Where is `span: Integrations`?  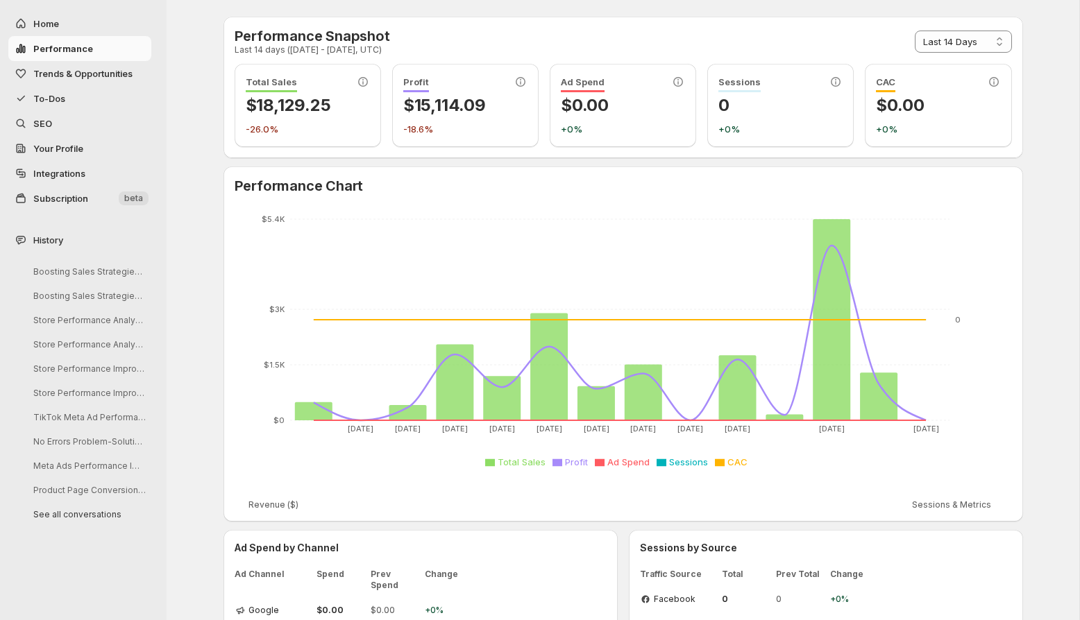
span: Integrations is located at coordinates (59, 174).